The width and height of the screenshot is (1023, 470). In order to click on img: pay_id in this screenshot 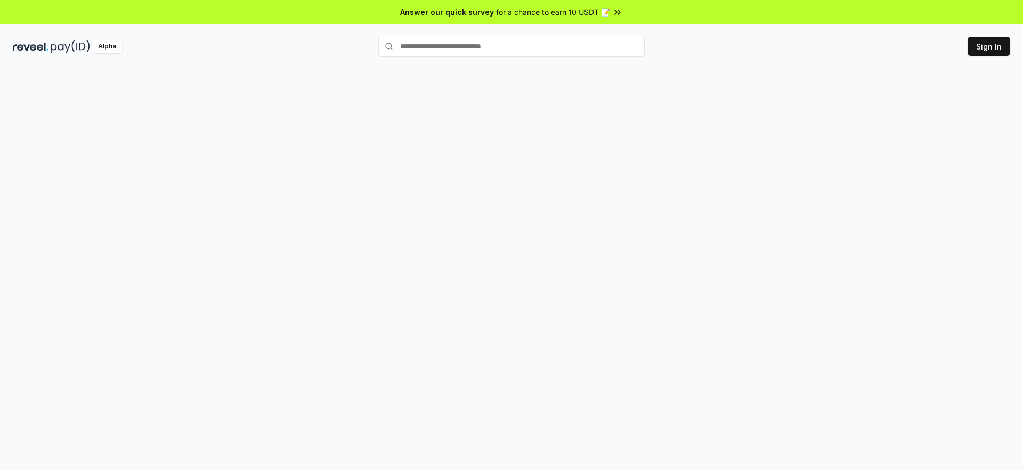, I will do `click(70, 46)`.